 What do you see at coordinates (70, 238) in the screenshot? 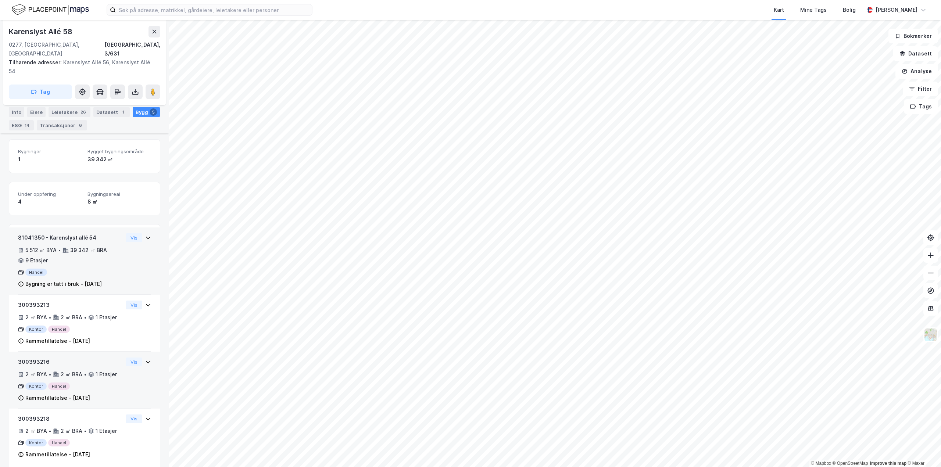
I see `div: 81041350 - Karenslyst allé 54` at bounding box center [70, 238].